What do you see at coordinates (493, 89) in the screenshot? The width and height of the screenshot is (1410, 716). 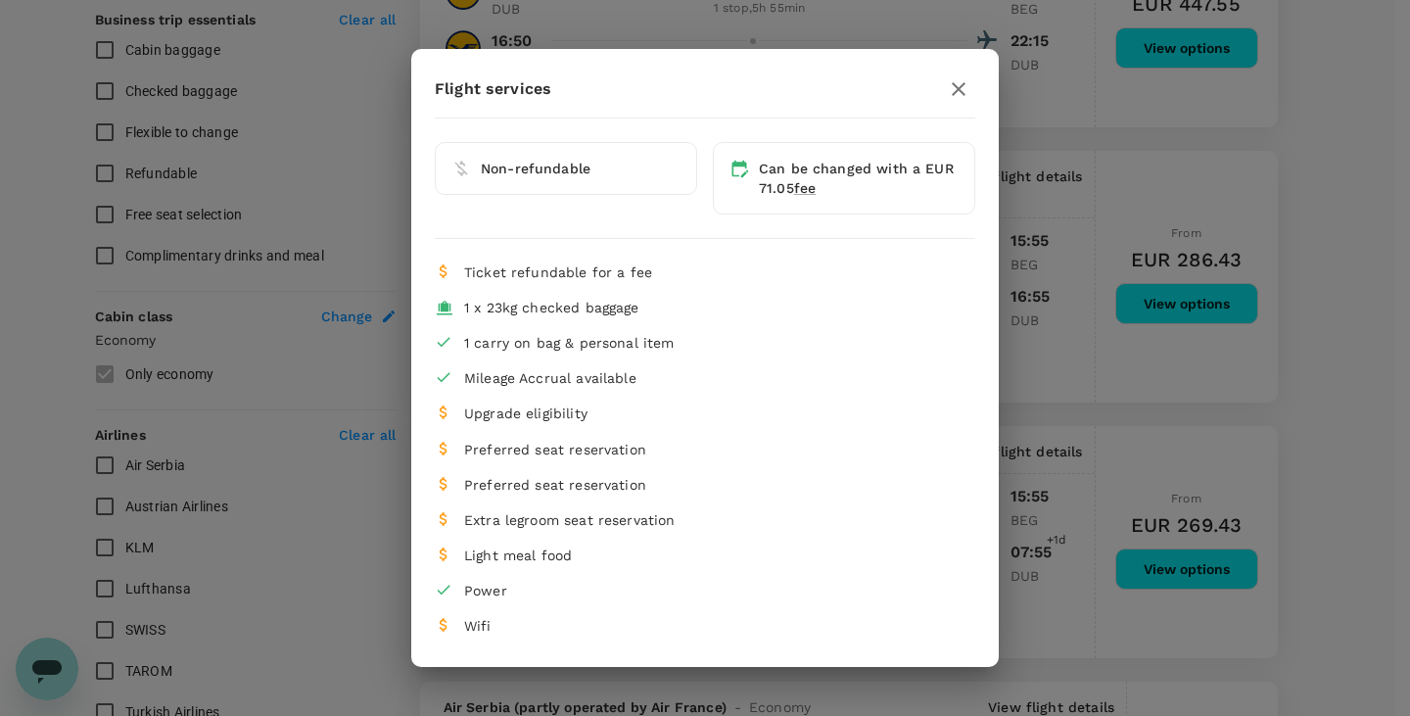 I see `p: Flight services` at bounding box center [493, 89].